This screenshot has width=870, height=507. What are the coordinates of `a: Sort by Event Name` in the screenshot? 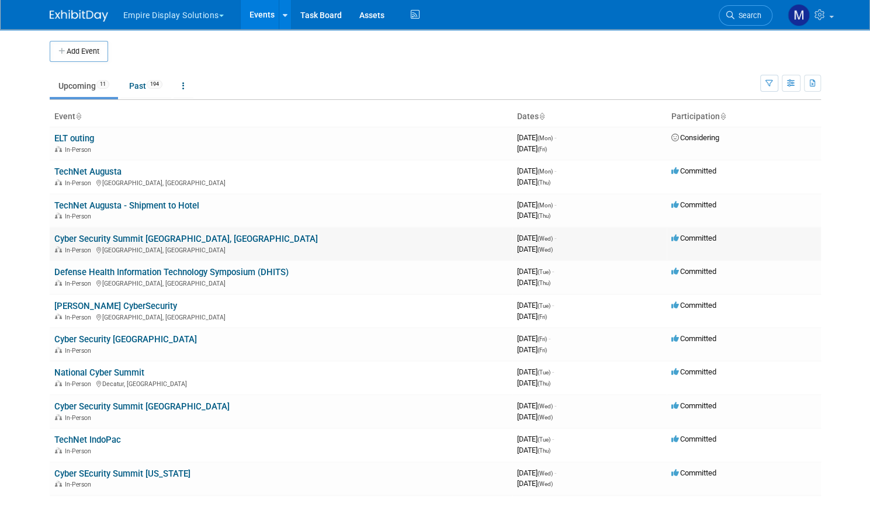 It's located at (78, 116).